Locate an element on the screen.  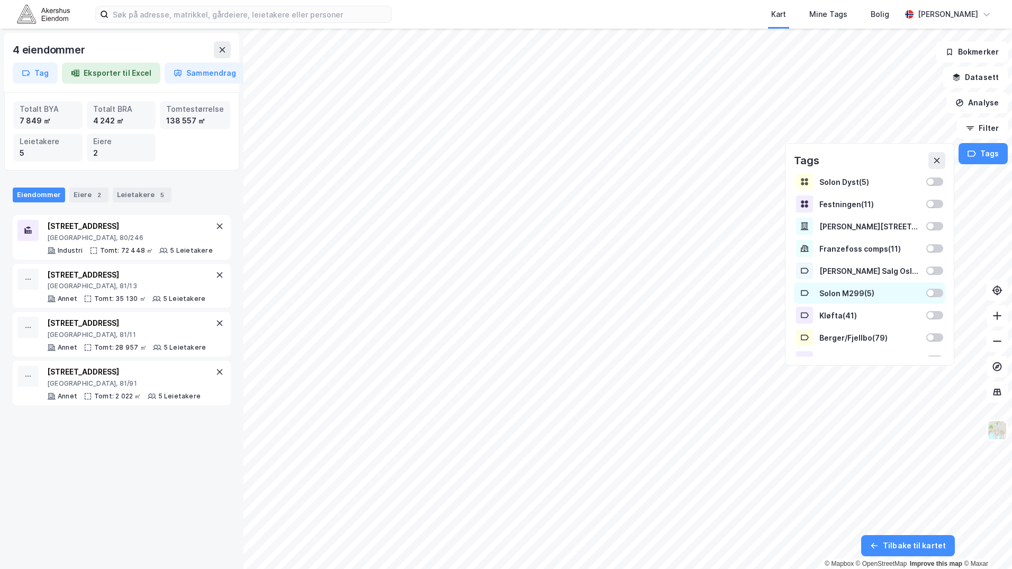
a: OpenStreetMap is located at coordinates (882, 563).